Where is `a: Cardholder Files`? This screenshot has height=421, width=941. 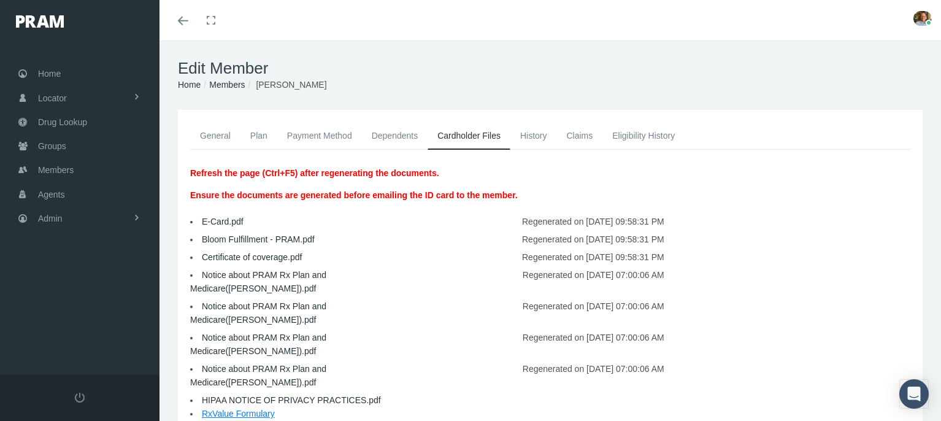
a: Cardholder Files is located at coordinates (469, 136).